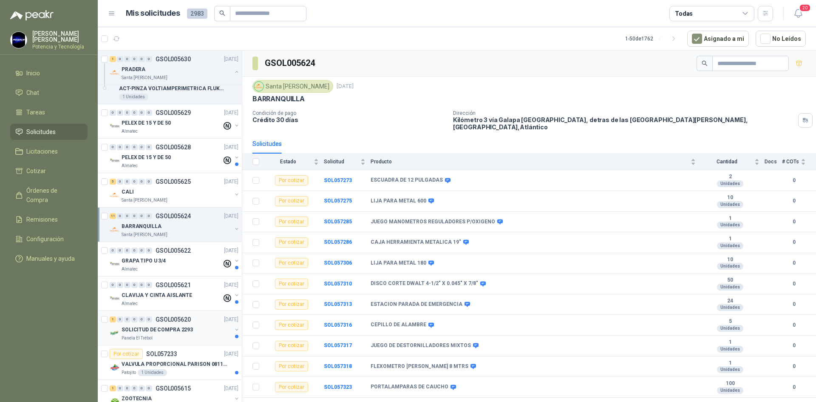  Describe the element at coordinates (162, 354) in the screenshot. I see `p: SOL057233` at that location.